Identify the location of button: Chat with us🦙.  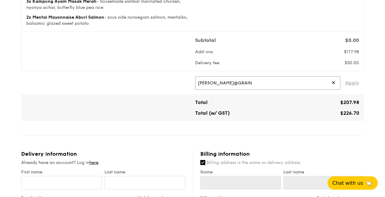
(353, 183).